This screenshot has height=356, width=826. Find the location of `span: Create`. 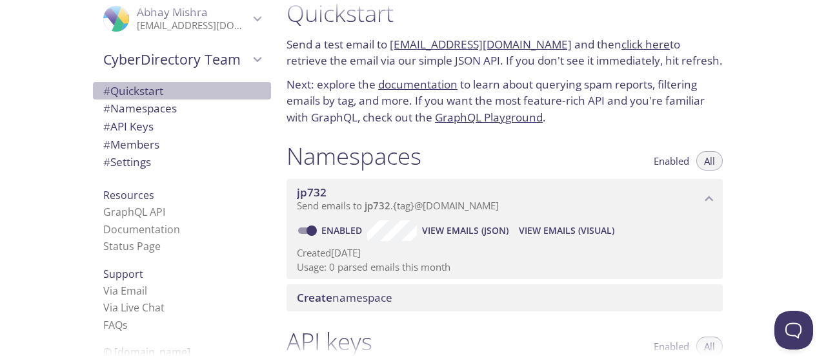

span: Create is located at coordinates (314, 297).